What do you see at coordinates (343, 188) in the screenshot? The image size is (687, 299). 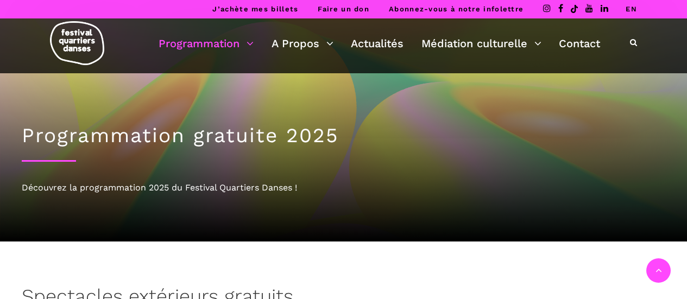 I see `div: Découvrez la programmation 2025 du Festival Quartiers Danses !` at bounding box center [343, 188].